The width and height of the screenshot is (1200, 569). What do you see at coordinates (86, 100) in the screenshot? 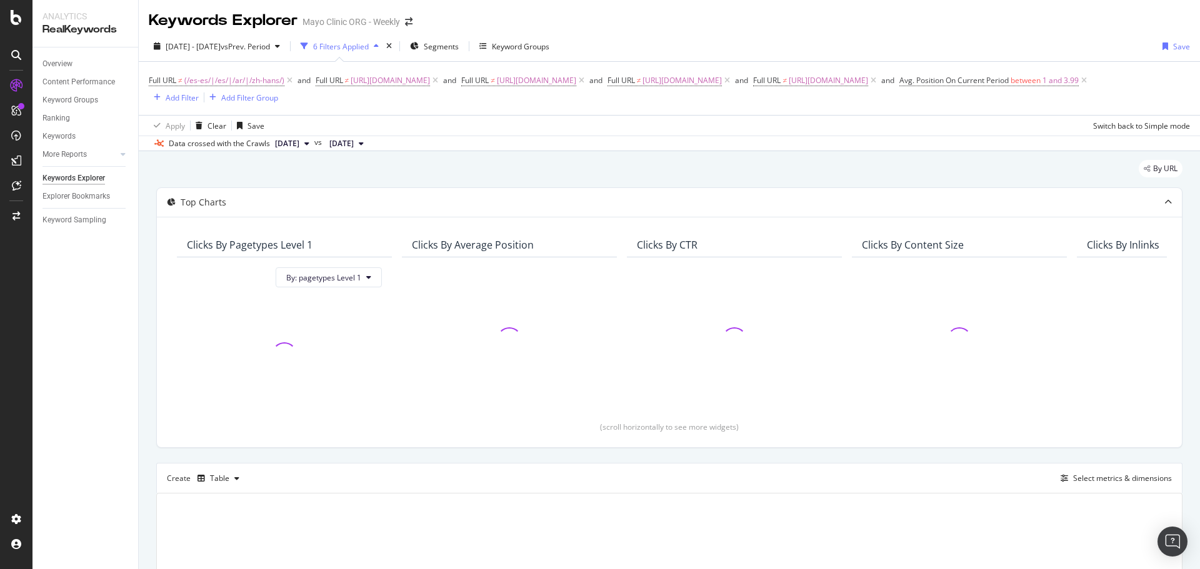
I see `a: Keyword Groups` at bounding box center [86, 100].